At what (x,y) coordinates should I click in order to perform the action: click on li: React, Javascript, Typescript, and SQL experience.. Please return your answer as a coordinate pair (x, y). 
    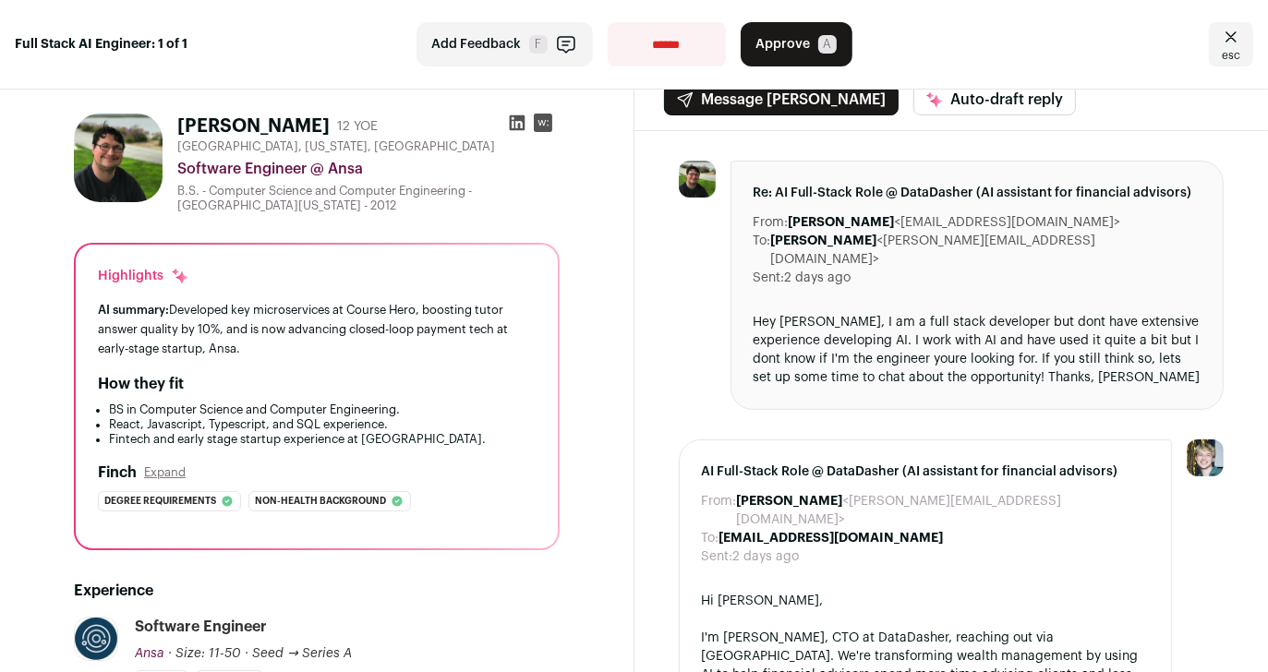
    Looking at the image, I should click on (322, 425).